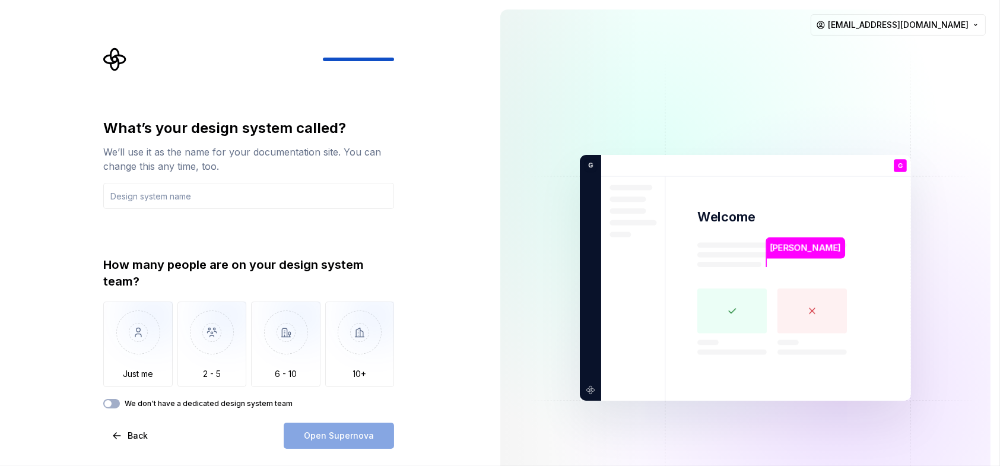  What do you see at coordinates (249, 128) in the screenshot?
I see `div: What’s your design system called?` at bounding box center [249, 128].